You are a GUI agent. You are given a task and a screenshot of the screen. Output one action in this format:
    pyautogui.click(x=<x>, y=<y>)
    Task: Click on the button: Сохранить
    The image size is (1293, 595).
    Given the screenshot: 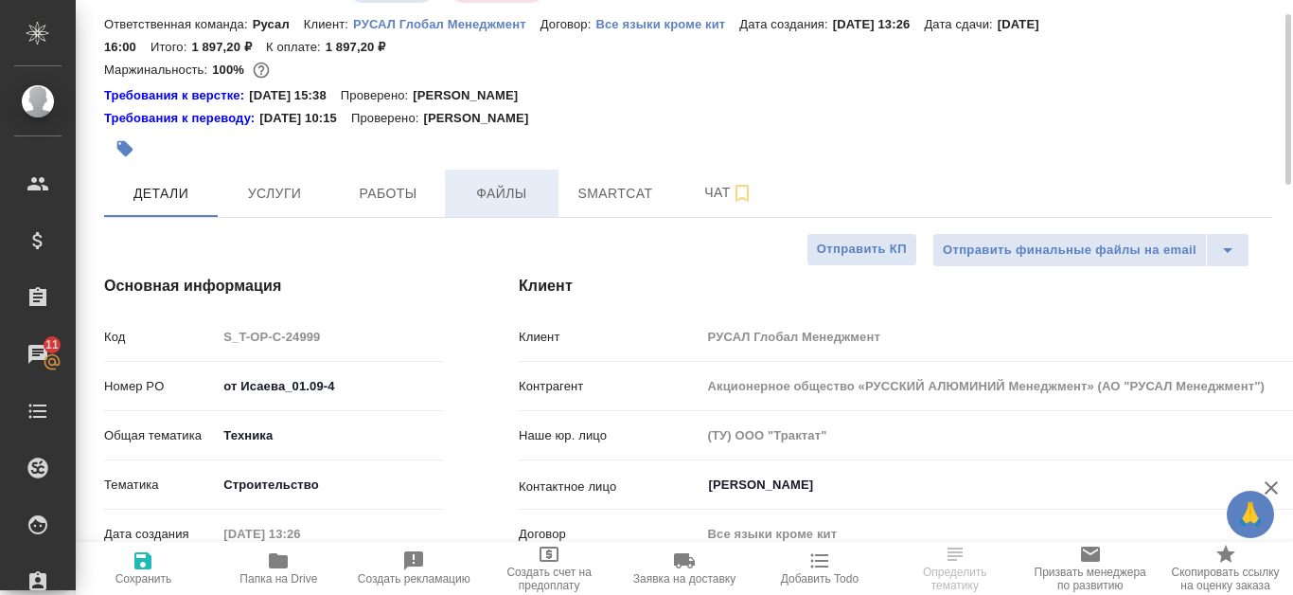 What is the action you would take?
    pyautogui.click(x=143, y=568)
    